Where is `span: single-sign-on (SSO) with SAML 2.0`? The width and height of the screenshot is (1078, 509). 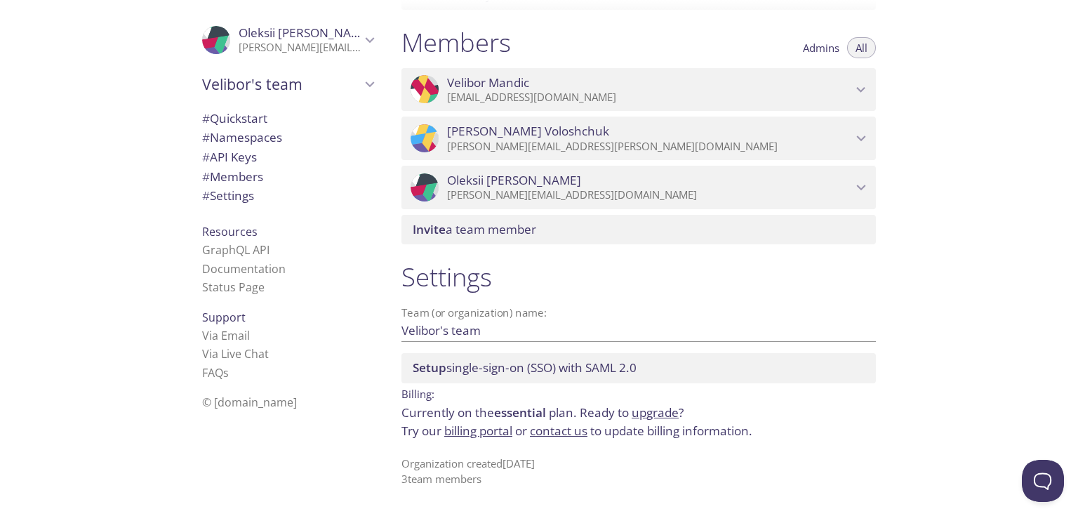 span: single-sign-on (SSO) with SAML 2.0 is located at coordinates (524, 367).